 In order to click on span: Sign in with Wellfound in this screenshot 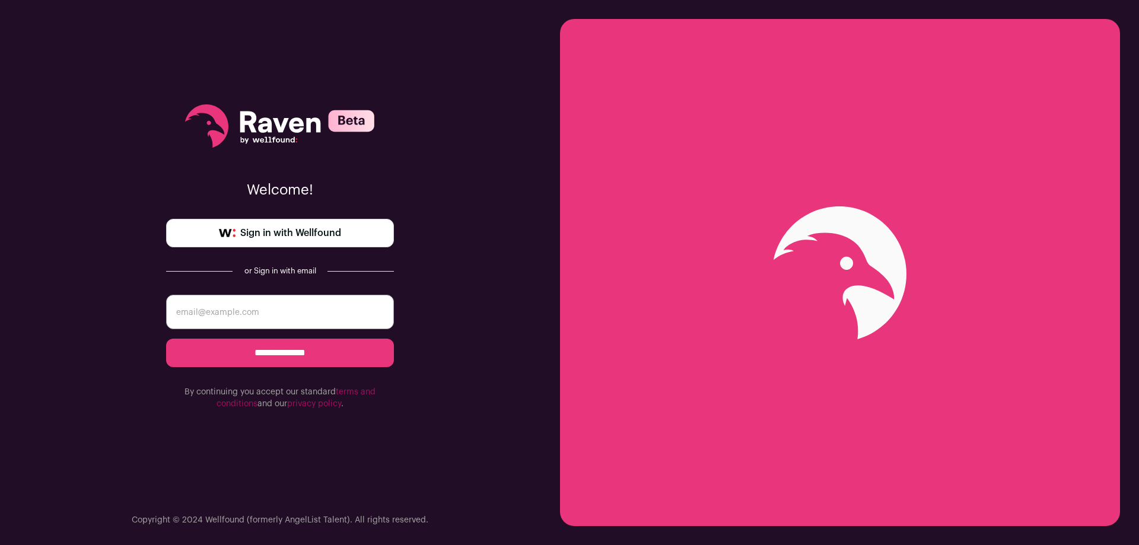, I will do `click(291, 233)`.